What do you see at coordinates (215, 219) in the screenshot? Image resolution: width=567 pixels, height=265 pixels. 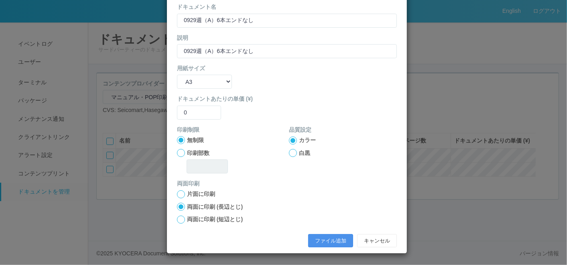 I see `label: 両面に印刷 (短辺とじ)` at bounding box center [215, 219].